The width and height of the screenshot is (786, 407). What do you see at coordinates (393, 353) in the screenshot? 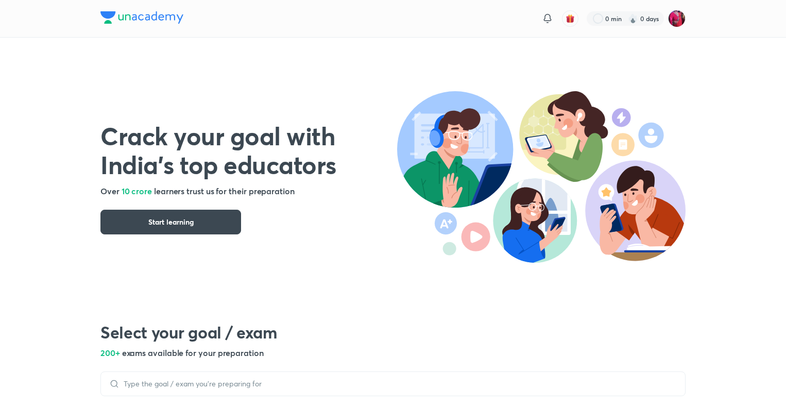
I see `h5: 200+` at bounding box center [393, 353].